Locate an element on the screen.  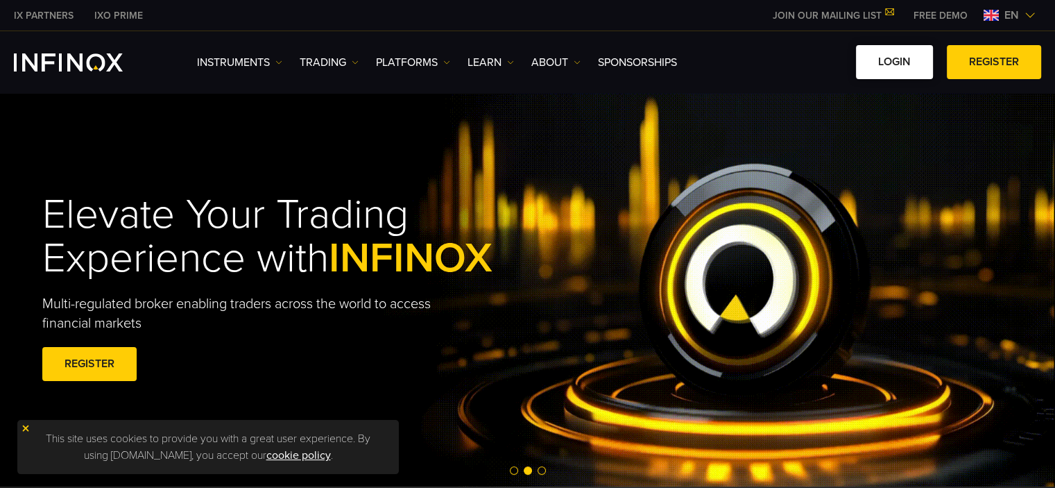
a: INFINOX MENU is located at coordinates (941, 15).